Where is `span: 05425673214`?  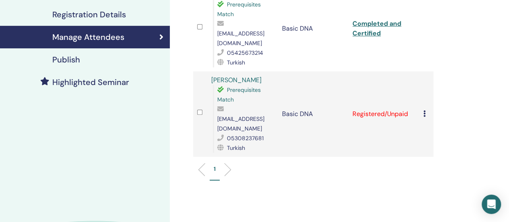
span: 05425673214 is located at coordinates (245, 53).